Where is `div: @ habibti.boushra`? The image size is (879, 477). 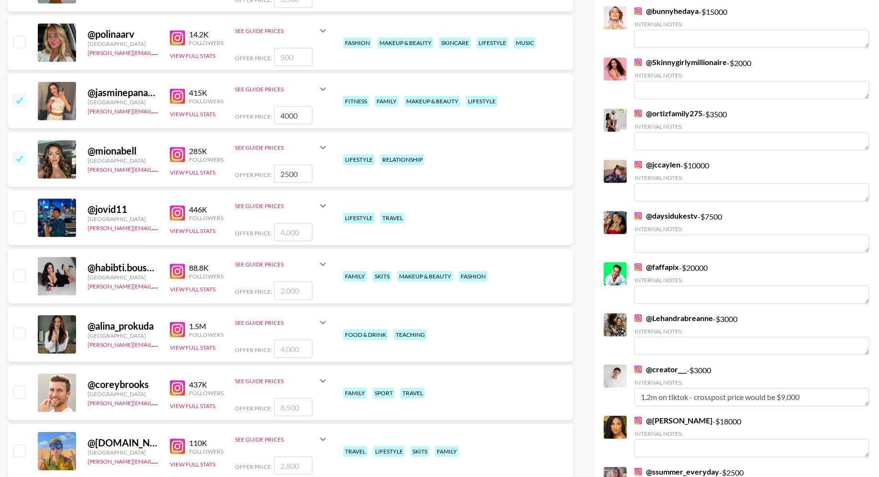 div: @ habibti.boushra is located at coordinates (123, 268).